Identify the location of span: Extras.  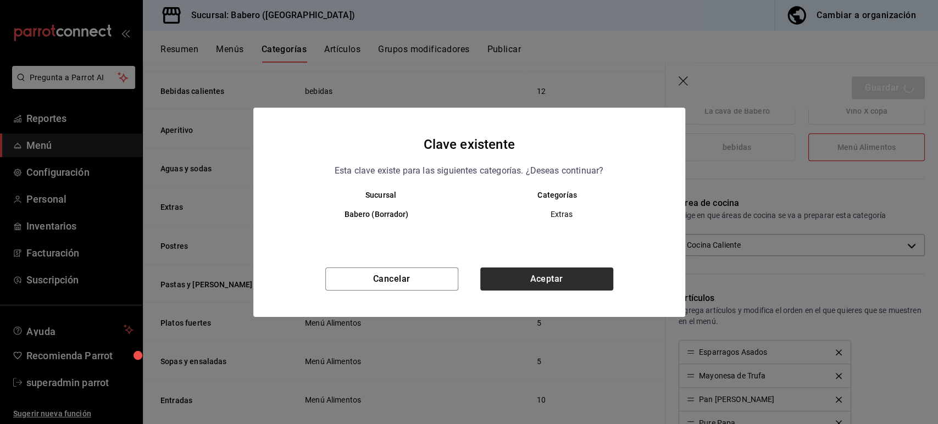
(562, 214).